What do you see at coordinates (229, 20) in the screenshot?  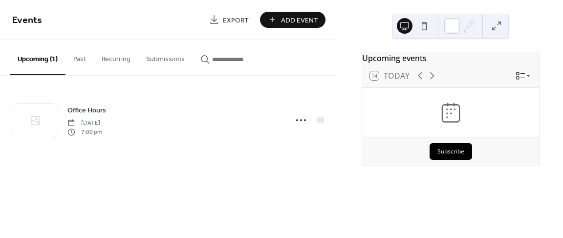 I see `a: Export` at bounding box center [229, 20].